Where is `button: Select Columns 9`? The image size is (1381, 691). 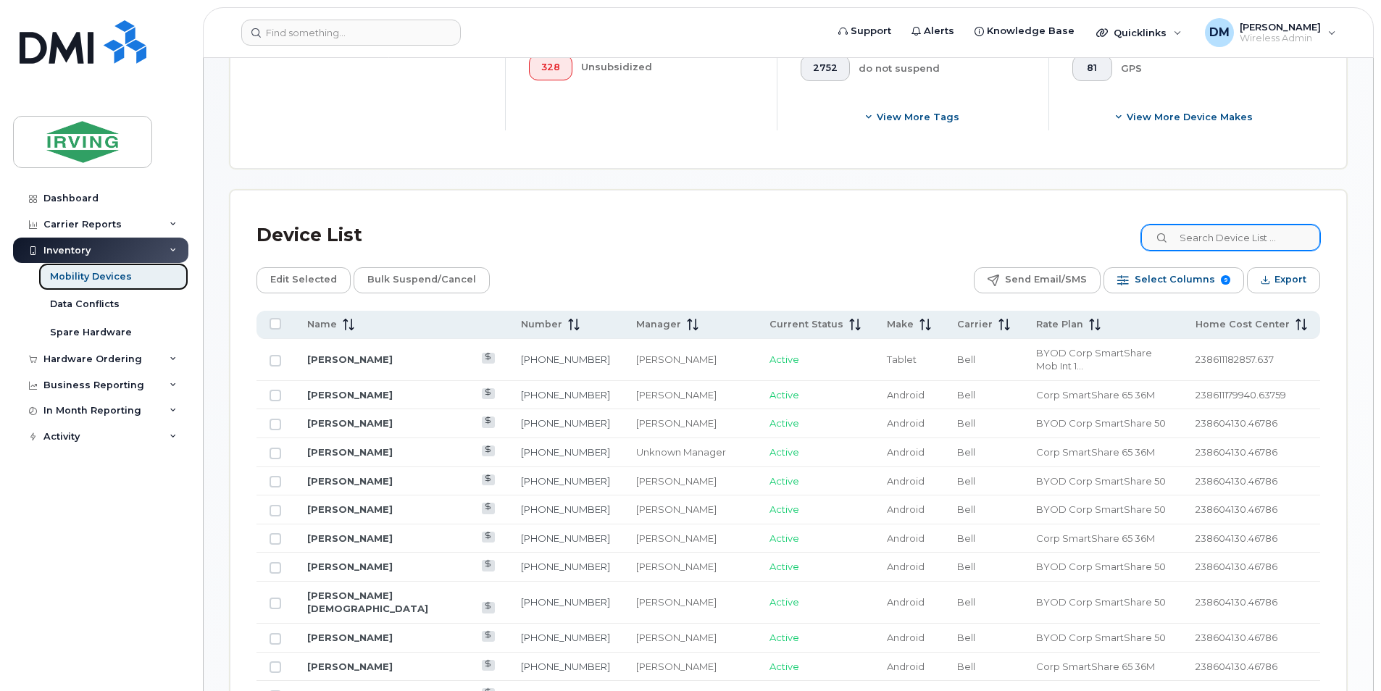 button: Select Columns 9 is located at coordinates (1174, 280).